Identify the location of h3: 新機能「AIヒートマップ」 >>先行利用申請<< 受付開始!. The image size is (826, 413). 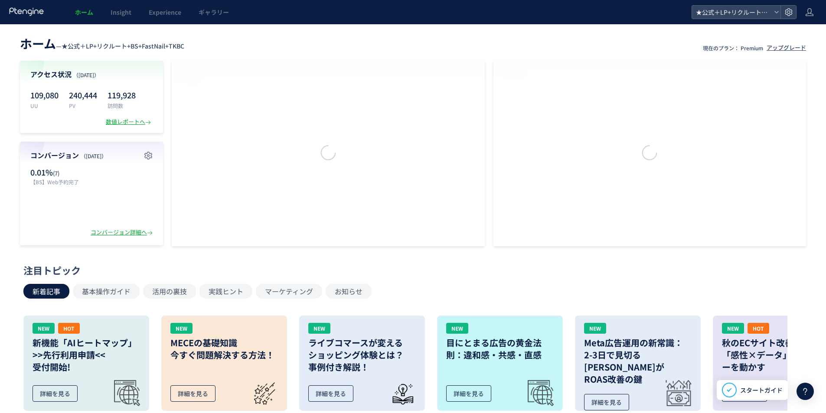
(86, 355).